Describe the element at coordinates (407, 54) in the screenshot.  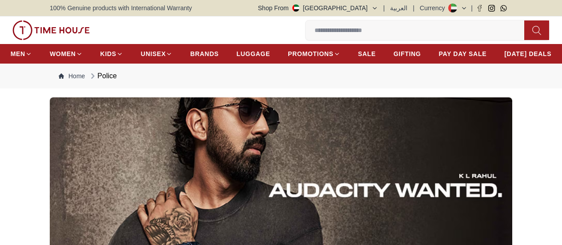
I see `a: GIFTING` at that location.